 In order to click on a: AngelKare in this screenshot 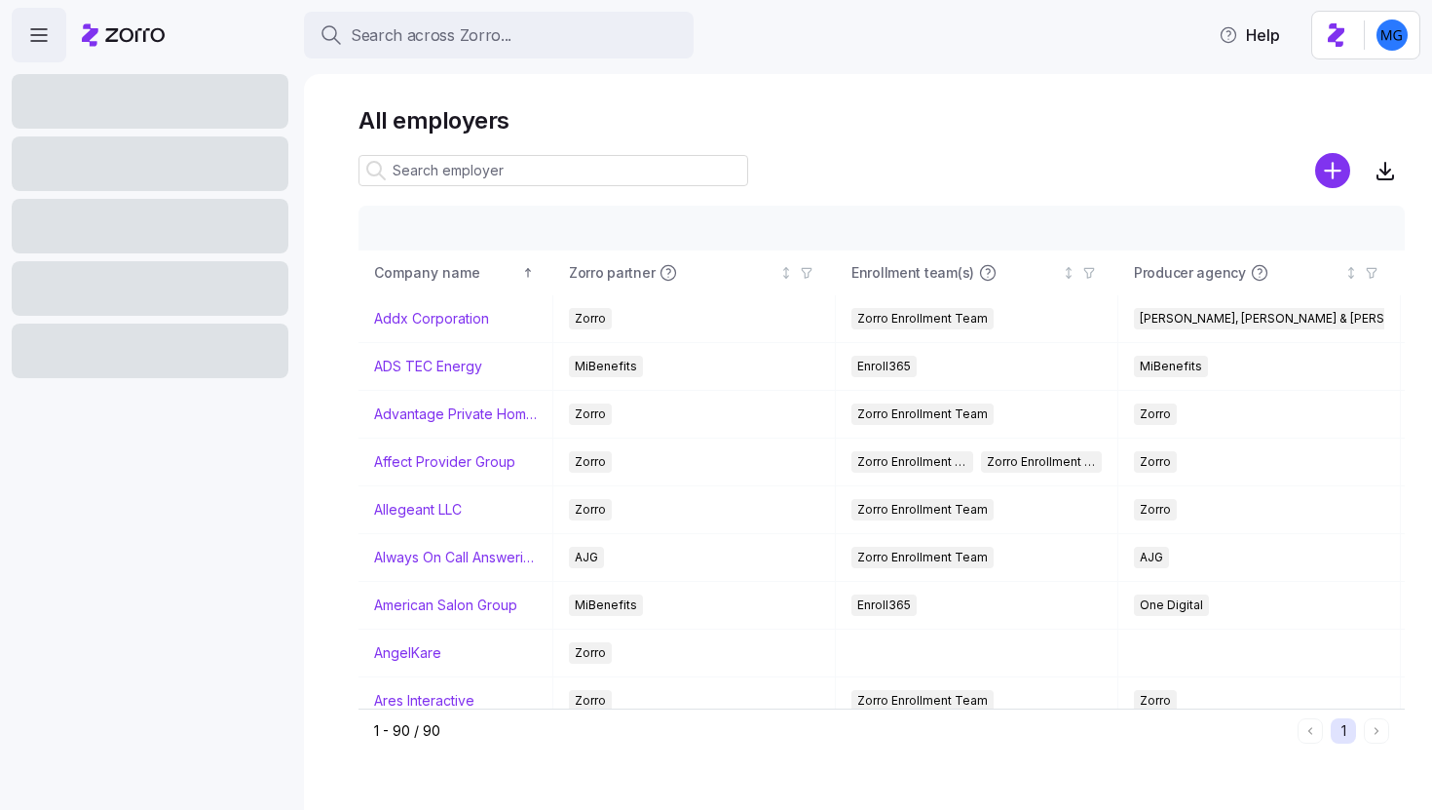, I will do `click(407, 653)`.